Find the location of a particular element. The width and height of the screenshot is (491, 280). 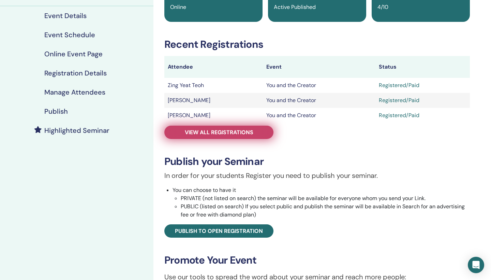

p: In order for your students Register you need to publish your seminar. is located at coordinates (317, 175).